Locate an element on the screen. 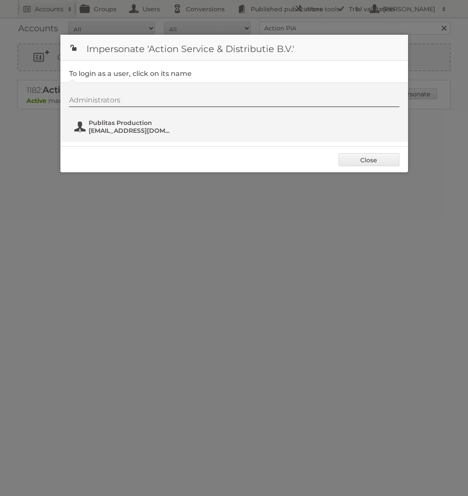 The height and width of the screenshot is (496, 468). h1: Impersonate 'Action Service & Distributie B.V.' is located at coordinates (234, 48).